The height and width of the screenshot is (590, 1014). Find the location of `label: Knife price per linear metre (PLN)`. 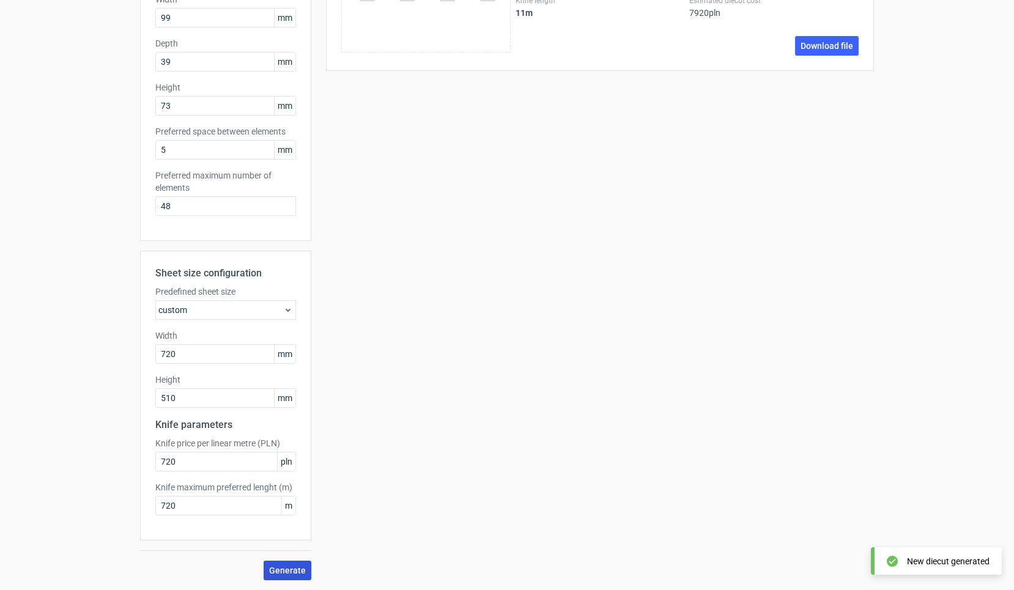

label: Knife price per linear metre (PLN) is located at coordinates (226, 443).